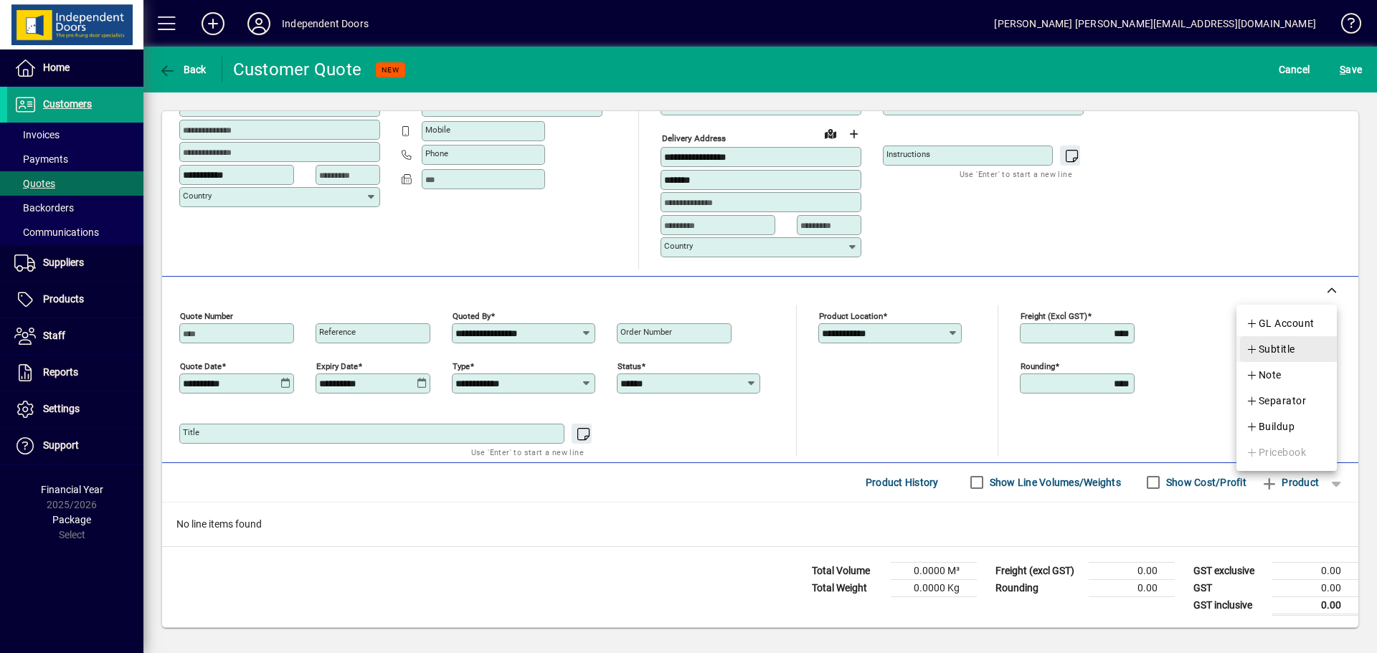  I want to click on button: Pricebook, so click(1286, 452).